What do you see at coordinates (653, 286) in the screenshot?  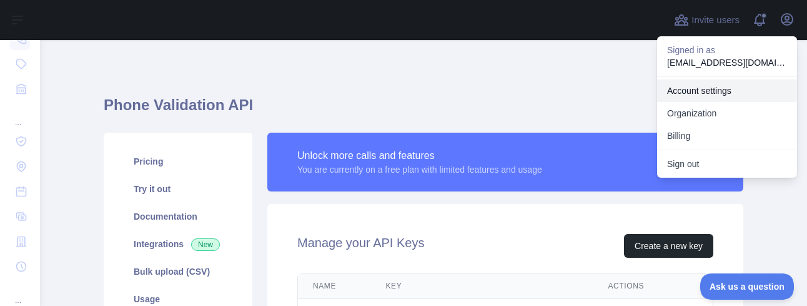 I see `th: Actions` at bounding box center [653, 286].